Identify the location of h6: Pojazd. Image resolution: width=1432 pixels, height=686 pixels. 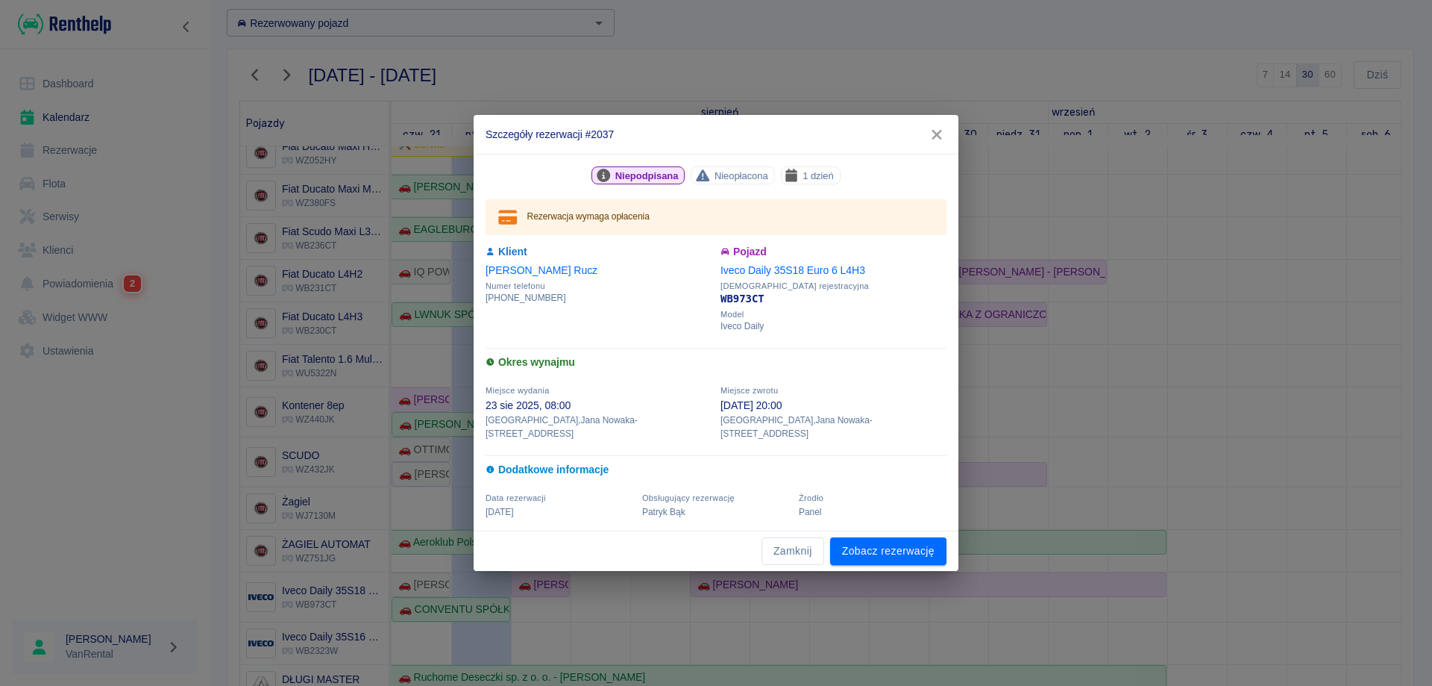
(833, 251).